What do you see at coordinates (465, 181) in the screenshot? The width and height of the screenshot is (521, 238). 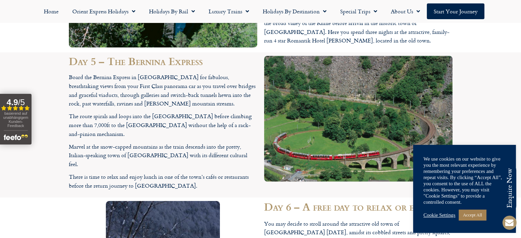 I see `div: We use cookies on our website to give you the most relevant experience by remembering your prefer...` at bounding box center [465, 181].